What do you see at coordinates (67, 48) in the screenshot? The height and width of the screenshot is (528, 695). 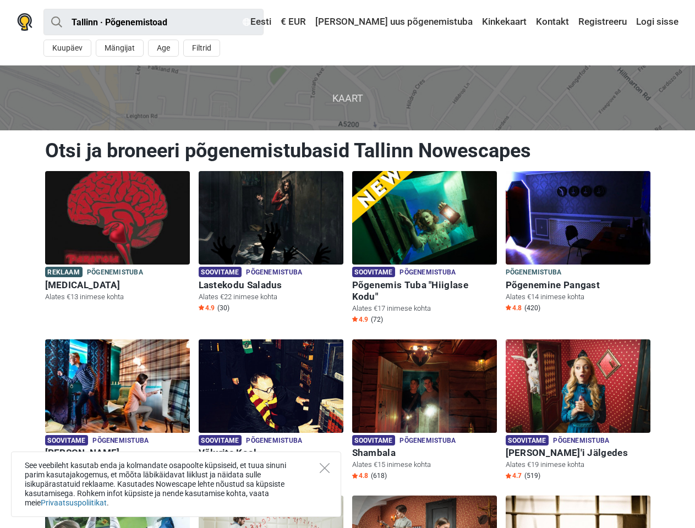 I see `button: Kuupäev` at bounding box center [67, 48].